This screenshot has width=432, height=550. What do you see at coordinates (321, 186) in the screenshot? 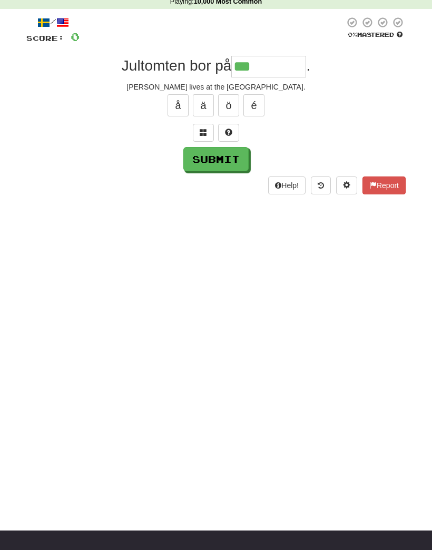
I see `button: Round history (alt+y)` at bounding box center [321, 186].